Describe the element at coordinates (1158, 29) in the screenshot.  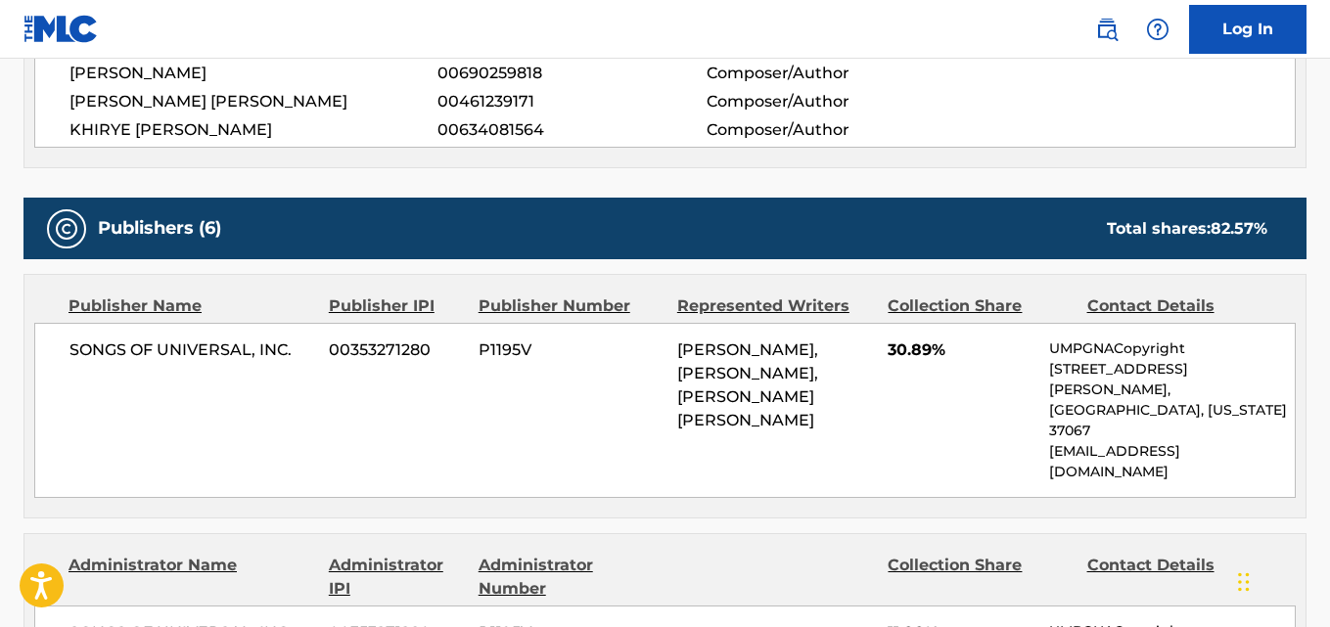
I see `div: Help` at that location.